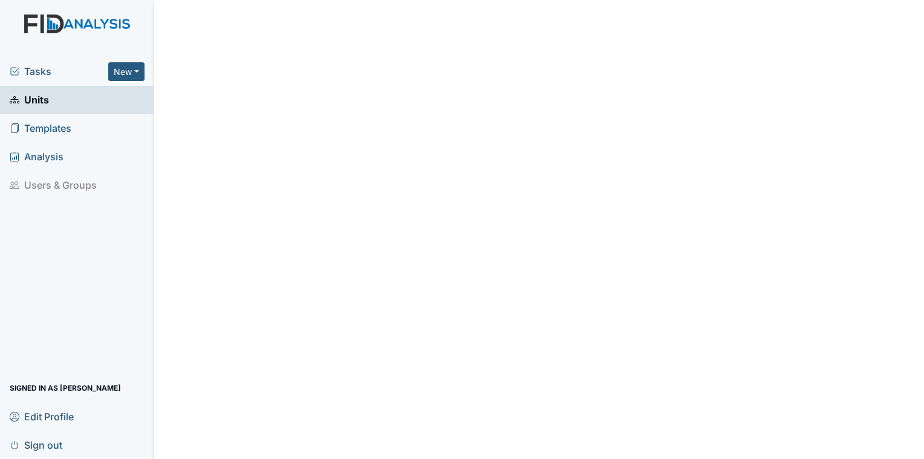 Image resolution: width=924 pixels, height=459 pixels. I want to click on span: Analysis, so click(36, 157).